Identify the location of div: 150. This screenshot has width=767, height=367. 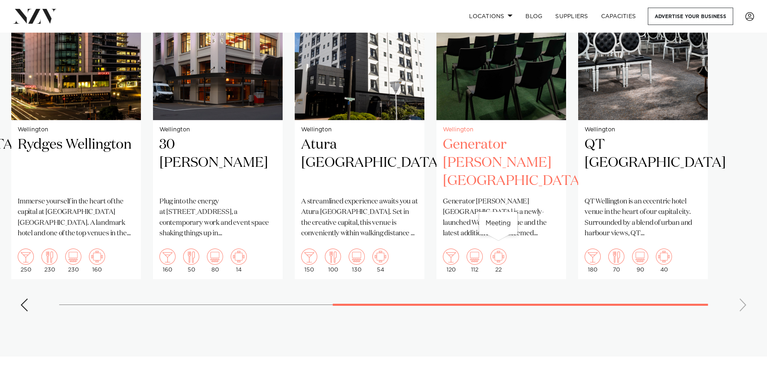
(309, 260).